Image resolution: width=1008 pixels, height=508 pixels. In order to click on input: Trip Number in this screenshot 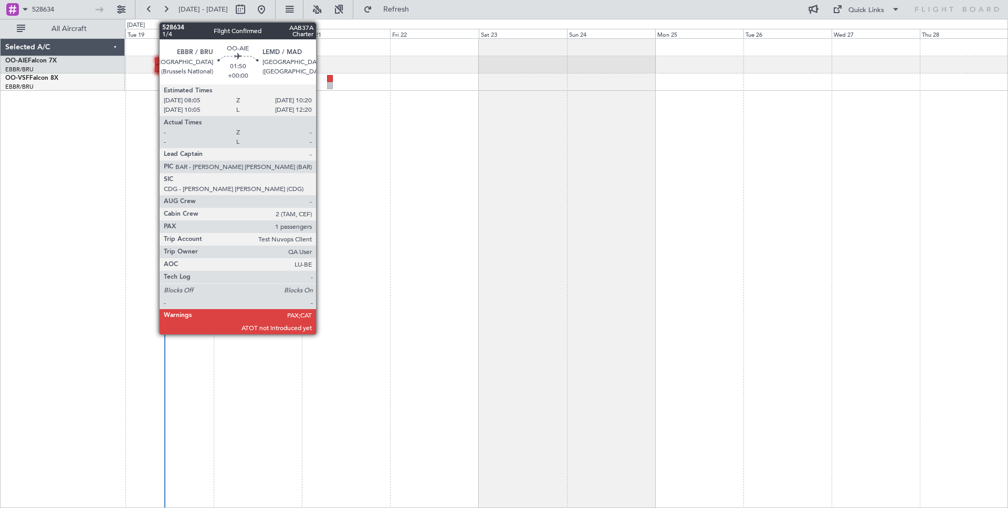, I will do `click(61, 9)`.